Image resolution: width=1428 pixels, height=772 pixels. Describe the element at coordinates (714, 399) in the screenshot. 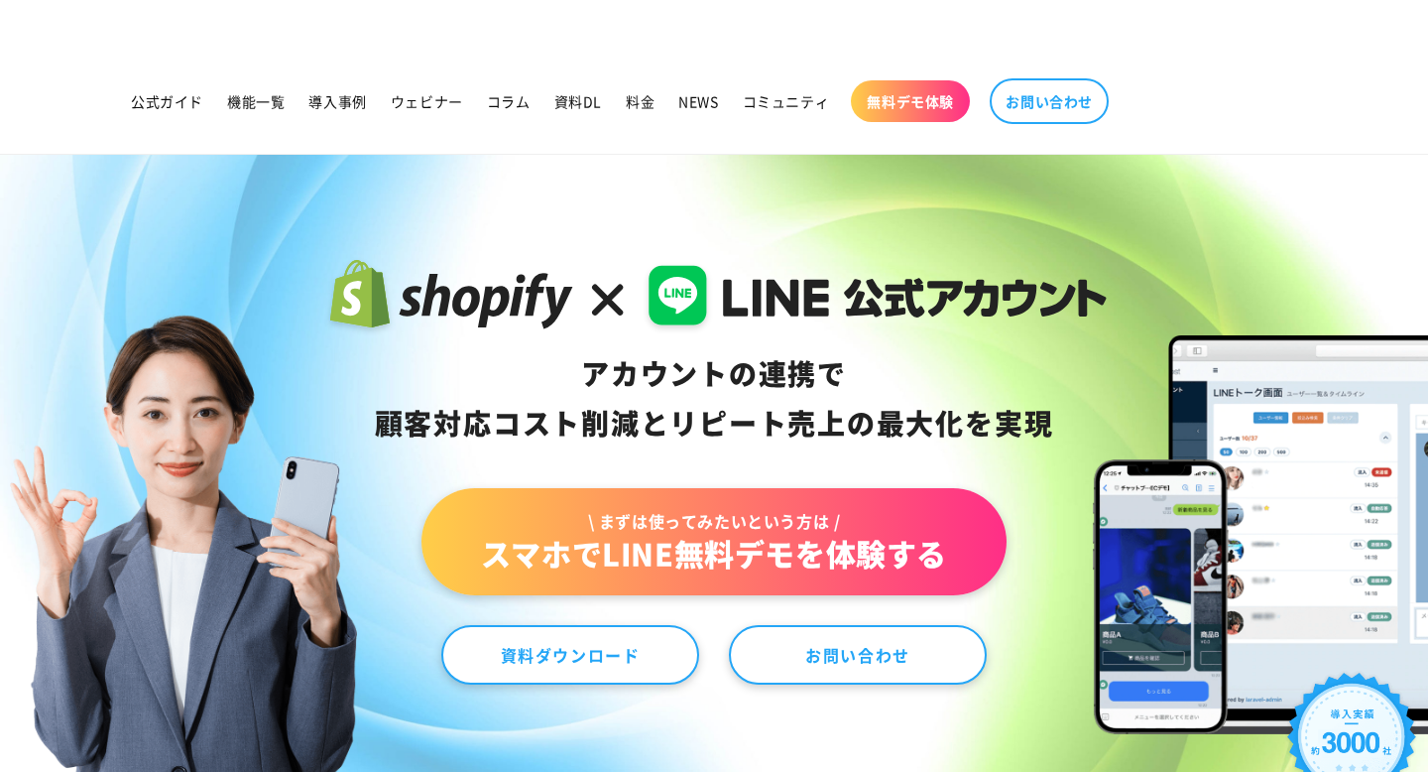

I see `div: アカウントの連携で 顧客対応コスト削減と リピート売上の 最大化を実現` at that location.